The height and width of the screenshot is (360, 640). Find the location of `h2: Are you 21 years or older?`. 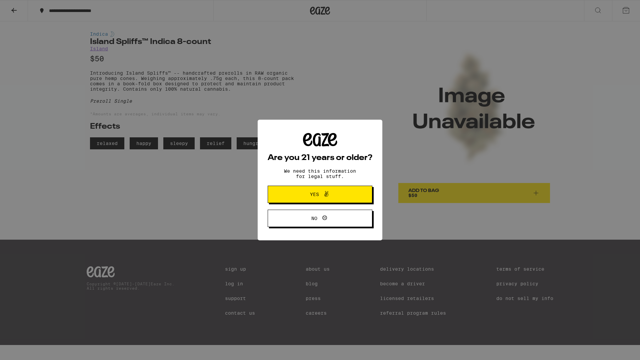

h2: Are you 21 years or older? is located at coordinates (320, 158).